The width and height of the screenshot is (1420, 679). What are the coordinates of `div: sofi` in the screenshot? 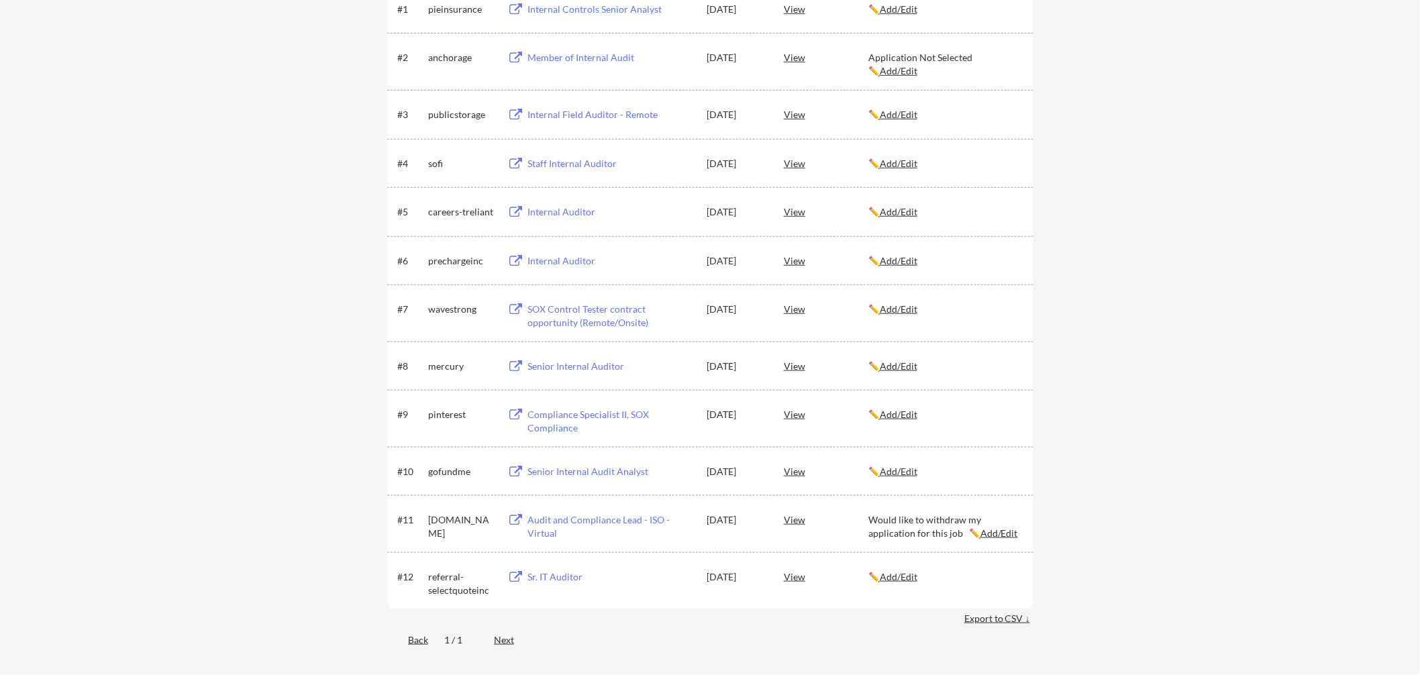 It's located at (462, 164).